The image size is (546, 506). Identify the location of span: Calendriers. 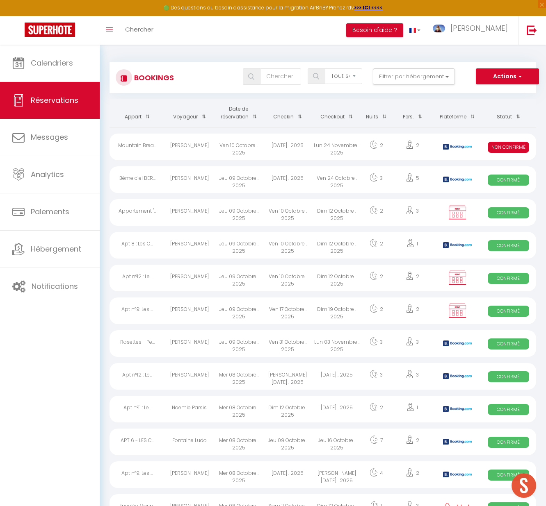
(52, 63).